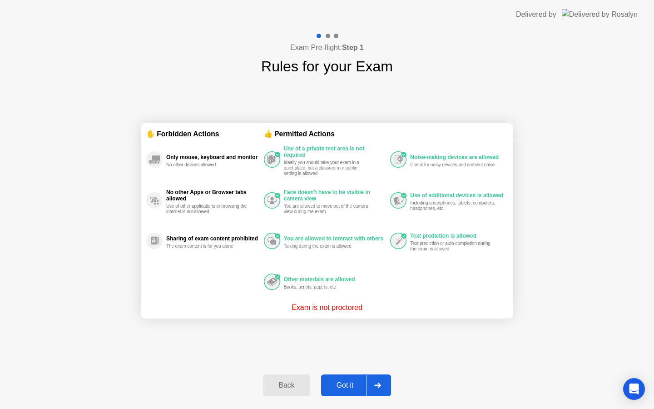  What do you see at coordinates (385, 133) in the screenshot?
I see `div: 👍 Permitted Actions` at bounding box center [385, 133].